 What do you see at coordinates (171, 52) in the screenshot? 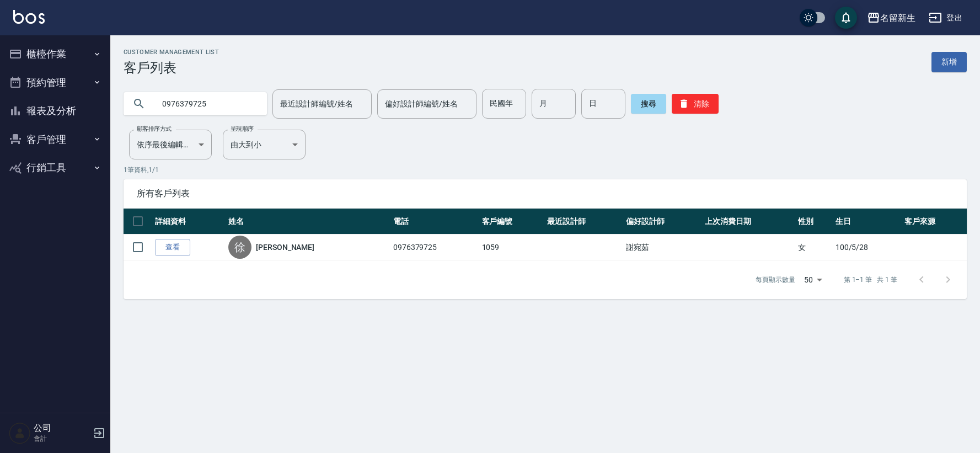
I see `h2: Customer Management List` at bounding box center [171, 52].